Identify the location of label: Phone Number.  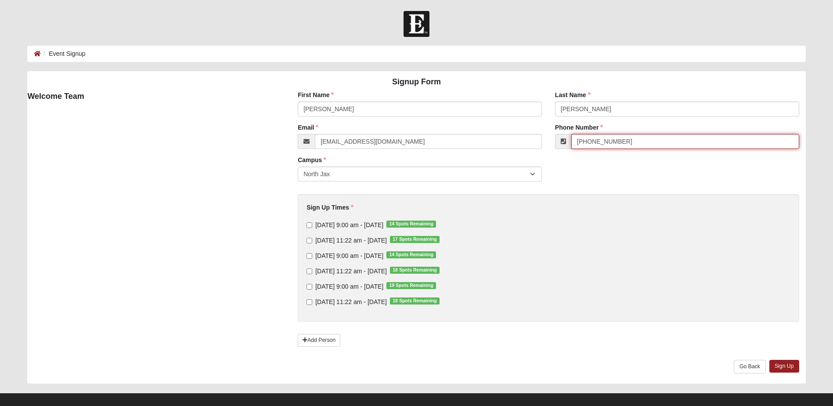
(579, 127).